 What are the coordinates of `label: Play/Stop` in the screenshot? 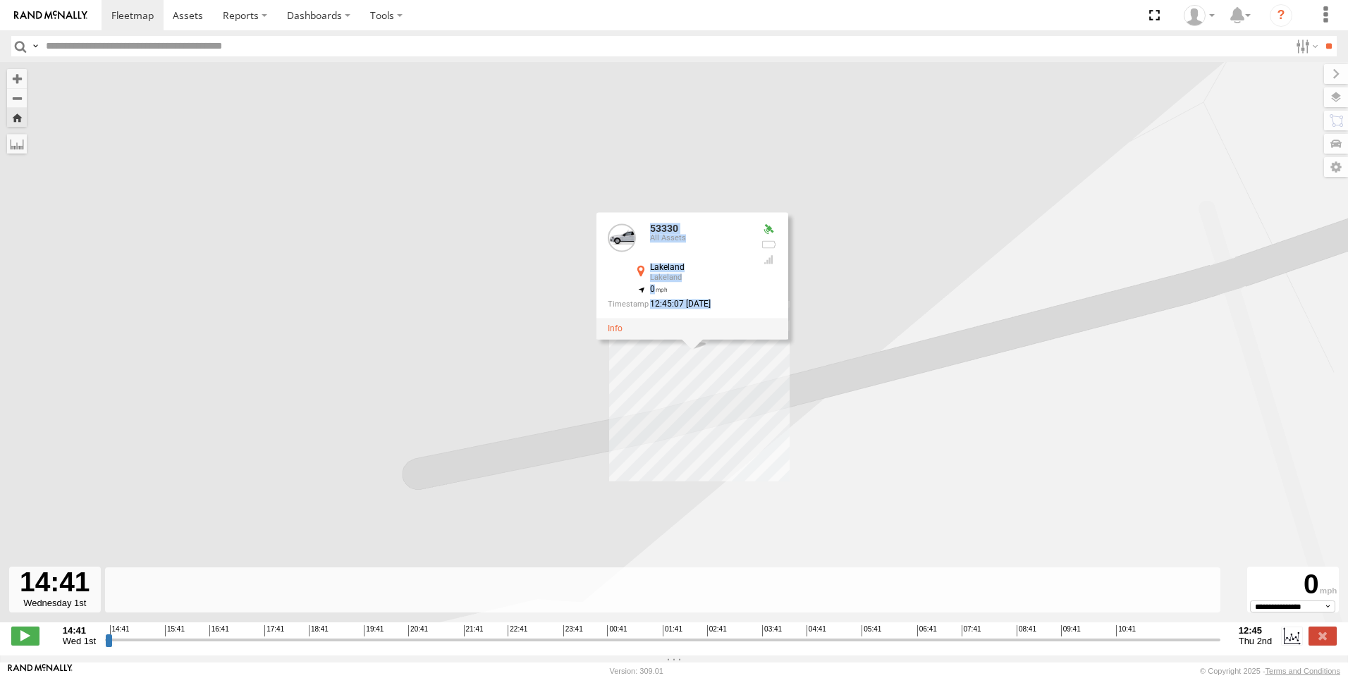 It's located at (25, 636).